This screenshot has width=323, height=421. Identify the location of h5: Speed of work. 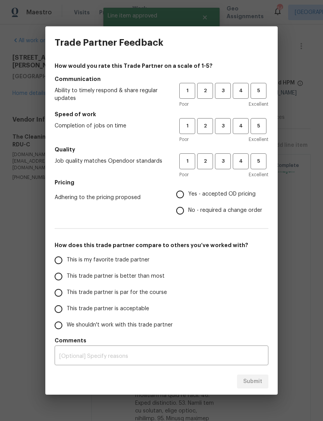
(162, 114).